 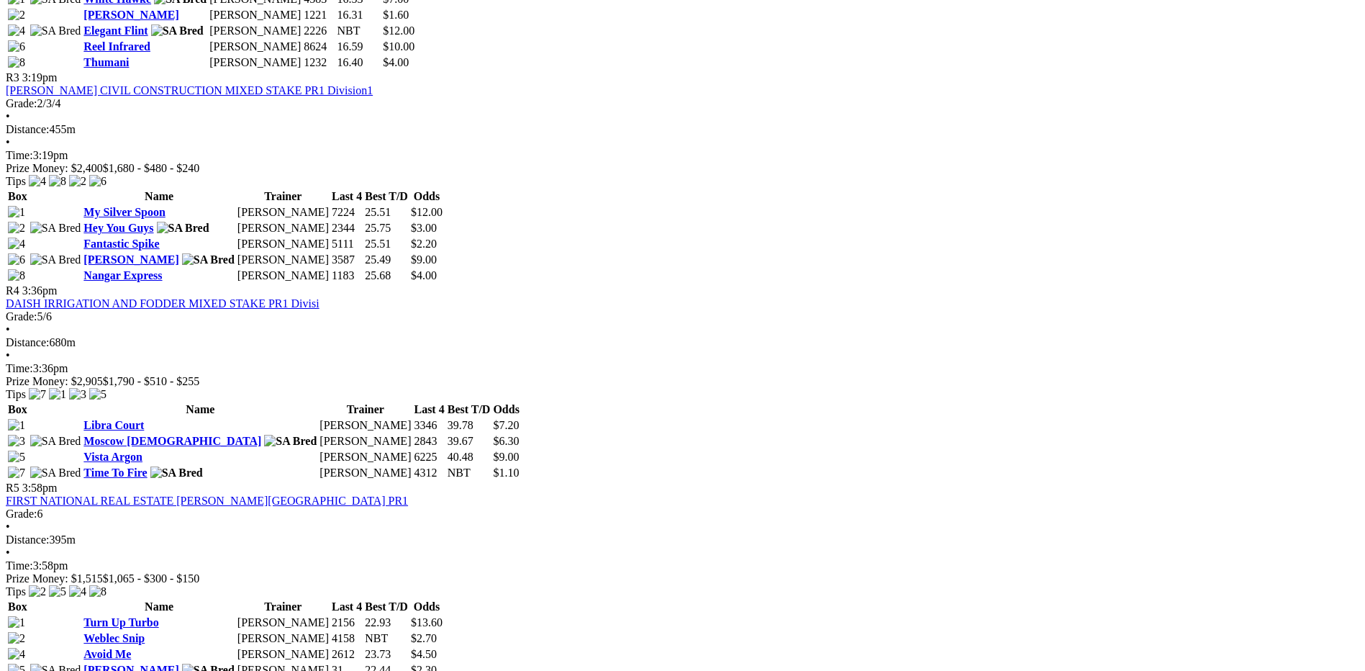 What do you see at coordinates (40, 487) in the screenshot?
I see `span: 3:58pm` at bounding box center [40, 487].